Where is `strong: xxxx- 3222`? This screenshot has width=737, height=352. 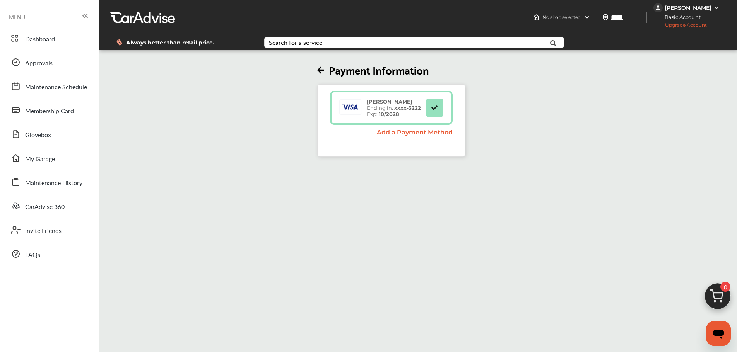
strong: xxxx- 3222 is located at coordinates (407, 108).